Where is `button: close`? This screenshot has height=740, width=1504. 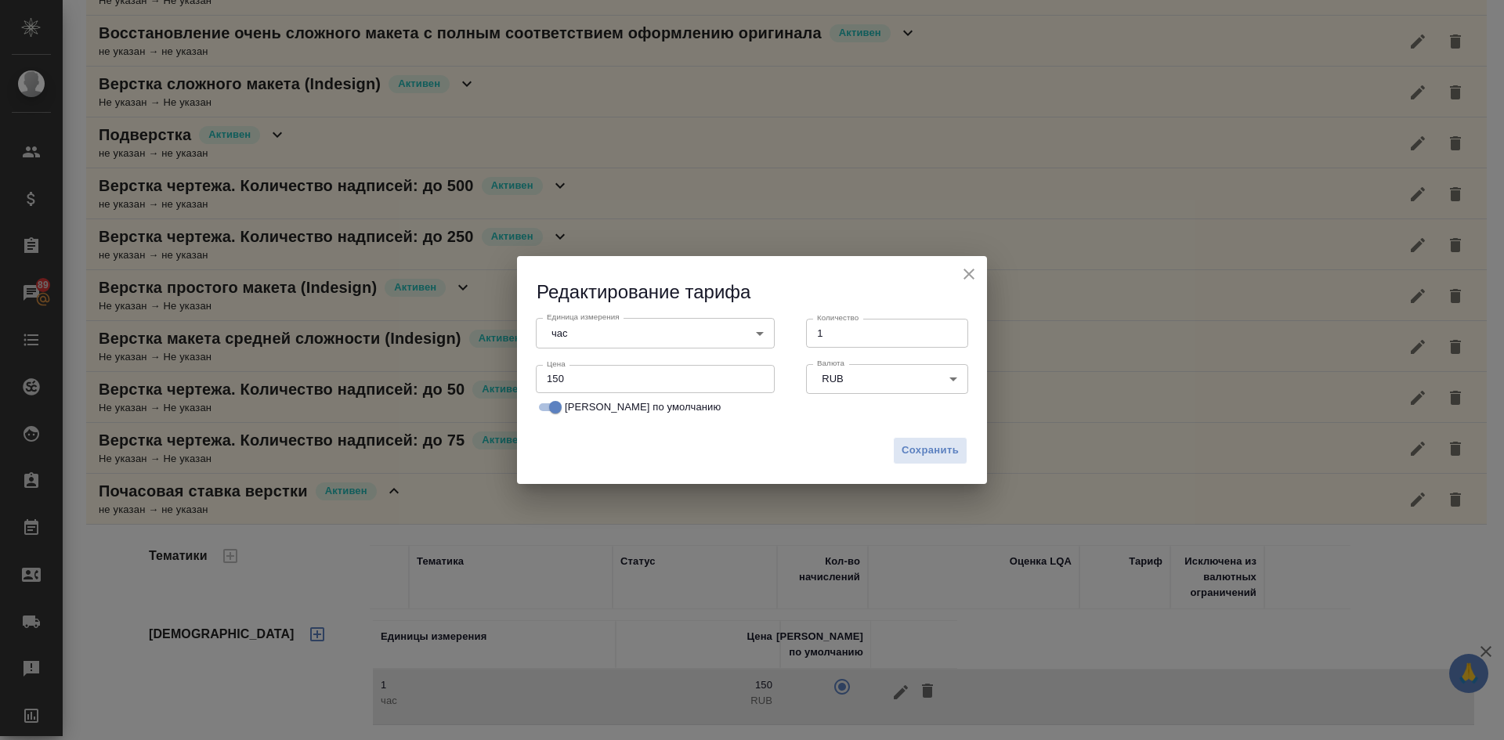
button: close is located at coordinates (969, 274).